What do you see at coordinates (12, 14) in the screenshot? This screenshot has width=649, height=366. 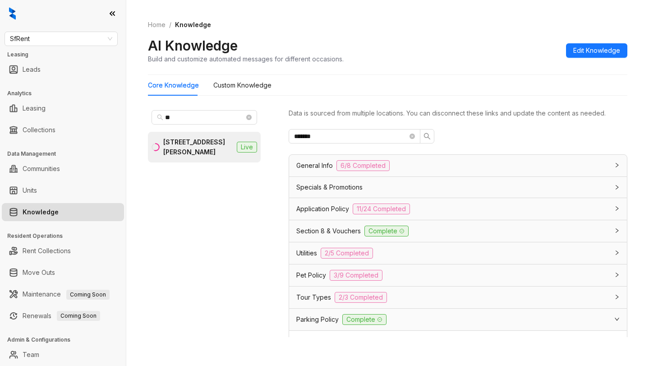 I see `img: logo` at bounding box center [12, 14].